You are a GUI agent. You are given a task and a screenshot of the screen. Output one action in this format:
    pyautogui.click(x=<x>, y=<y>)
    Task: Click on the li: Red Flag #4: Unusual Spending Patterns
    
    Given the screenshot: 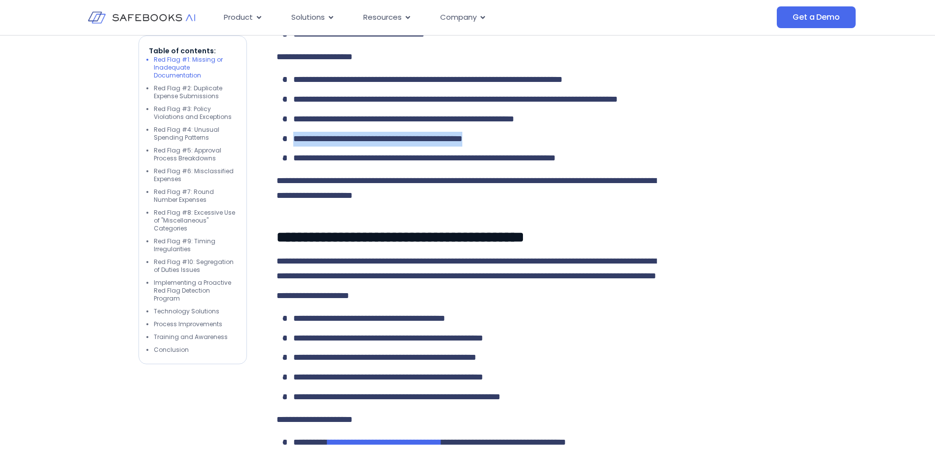 What is the action you would take?
    pyautogui.click(x=195, y=134)
    